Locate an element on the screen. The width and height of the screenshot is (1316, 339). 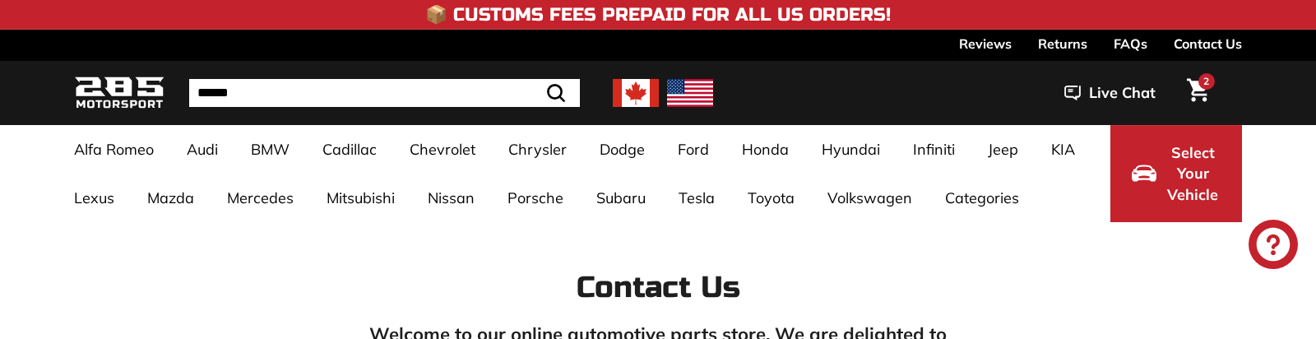
a: Chrysler is located at coordinates (537, 149).